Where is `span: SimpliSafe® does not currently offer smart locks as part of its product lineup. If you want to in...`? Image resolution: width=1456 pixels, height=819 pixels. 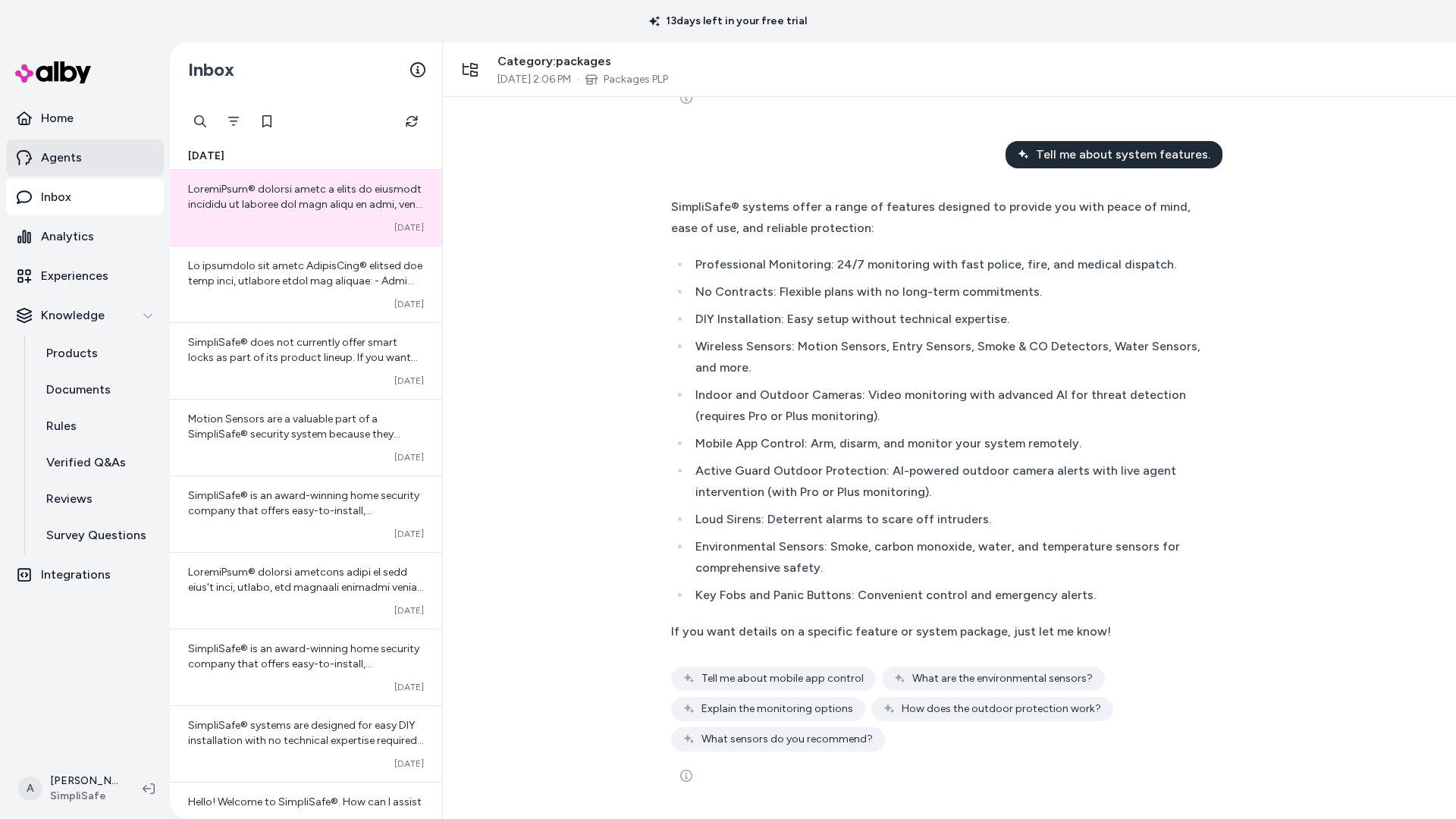 span: SimpliSafe® does not currently offer smart locks as part of its product lineup. If you want to in... is located at coordinates (304, 440).